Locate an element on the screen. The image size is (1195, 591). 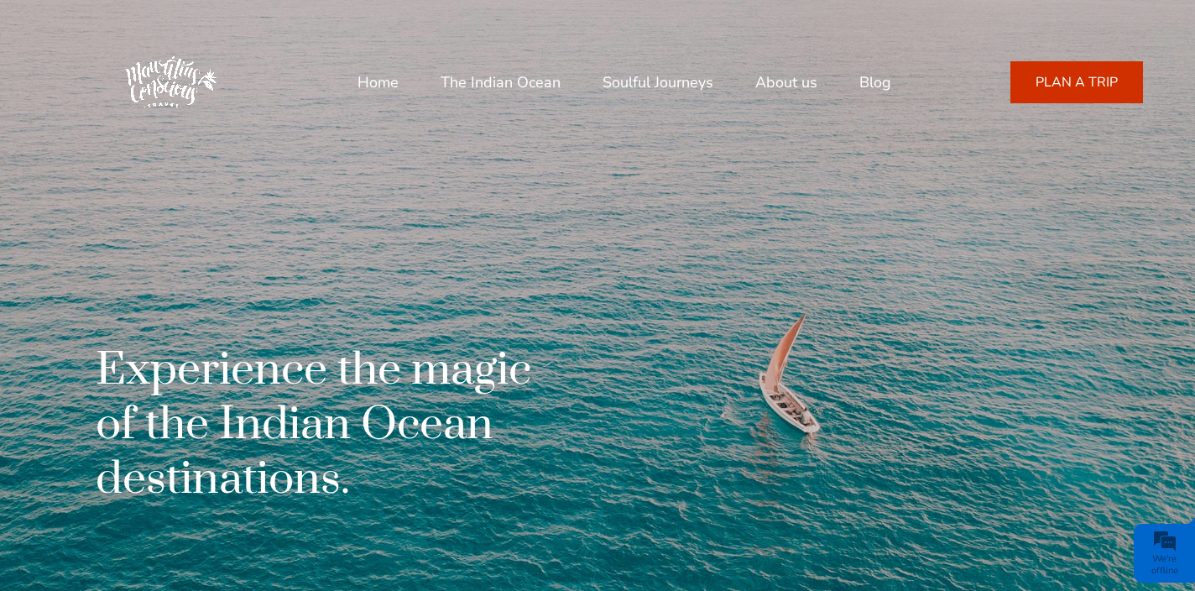
textarea: Type your message and click 'Submit' is located at coordinates (164, 352).